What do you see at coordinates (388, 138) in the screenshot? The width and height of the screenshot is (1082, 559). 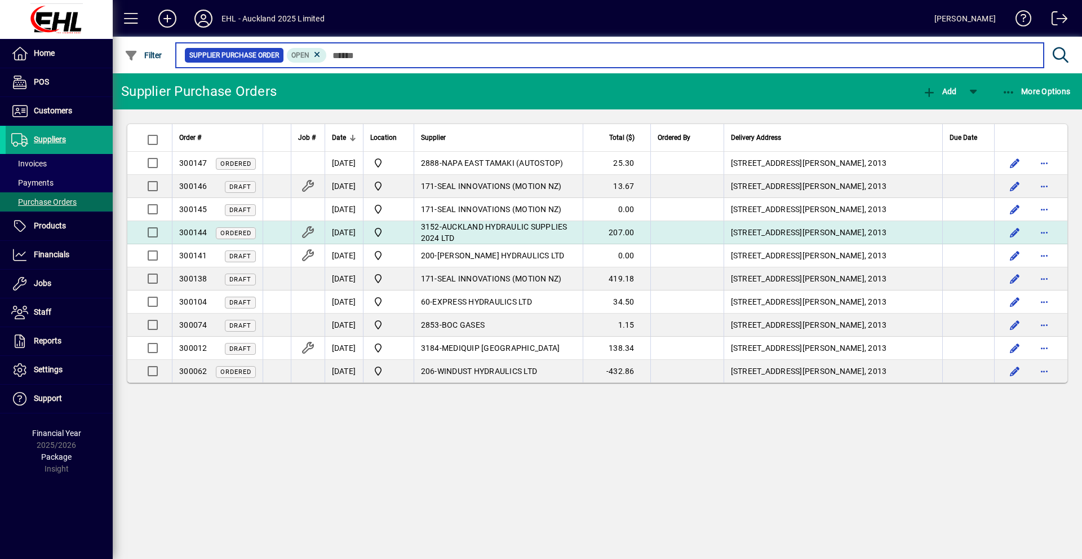 I see `div: Location` at bounding box center [388, 138].